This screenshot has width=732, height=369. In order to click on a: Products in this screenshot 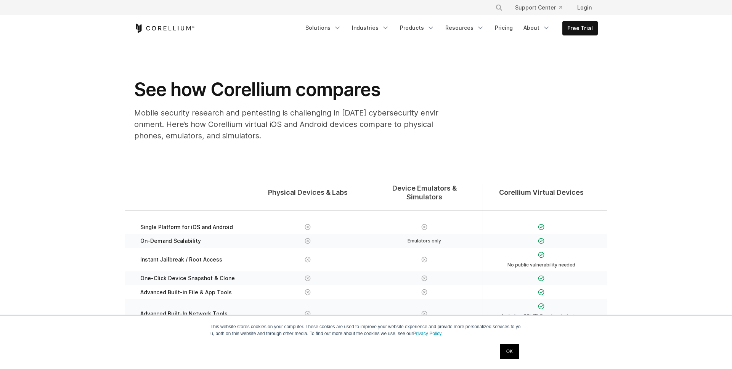, I will do `click(417, 28)`.